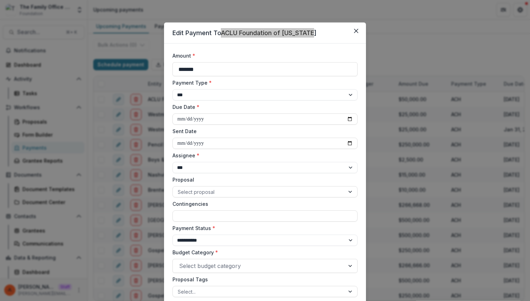 This screenshot has height=301, width=530. Describe the element at coordinates (263, 279) in the screenshot. I see `label: Proposal Tags` at that location.